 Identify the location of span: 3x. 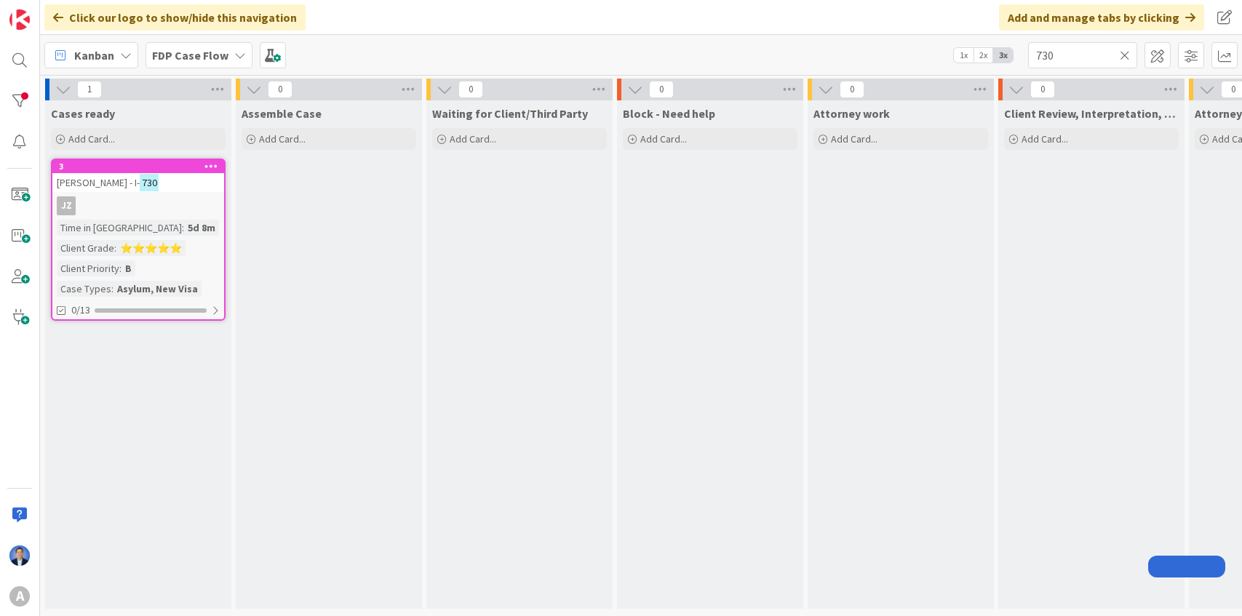
(1003, 55).